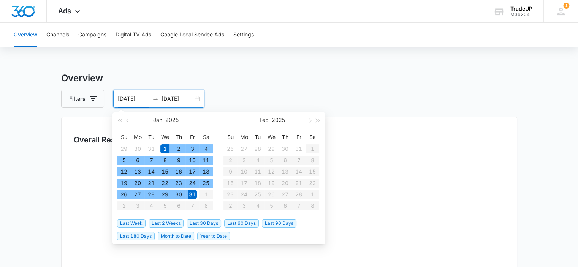 The width and height of the screenshot is (578, 267). Describe the element at coordinates (312, 137) in the screenshot. I see `th: Sa` at that location.